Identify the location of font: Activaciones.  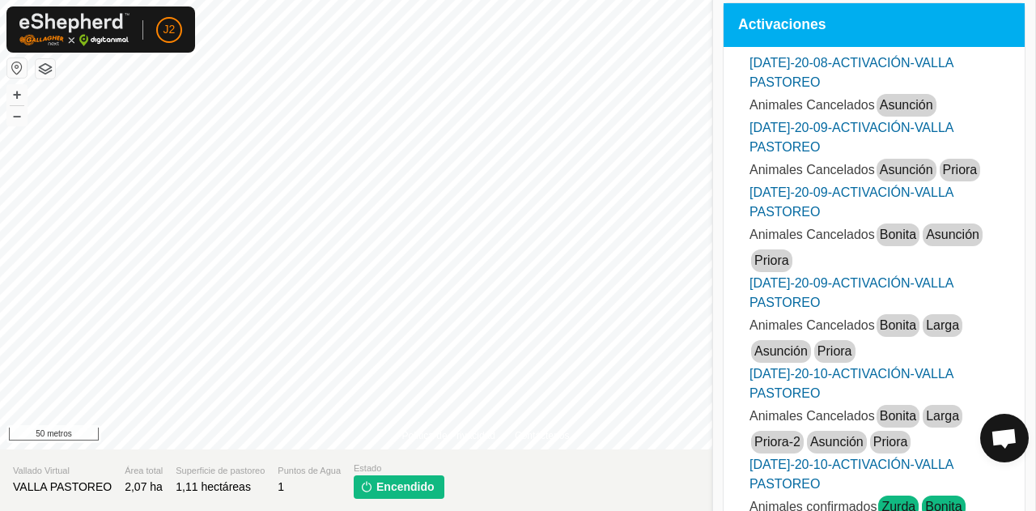
(782, 24).